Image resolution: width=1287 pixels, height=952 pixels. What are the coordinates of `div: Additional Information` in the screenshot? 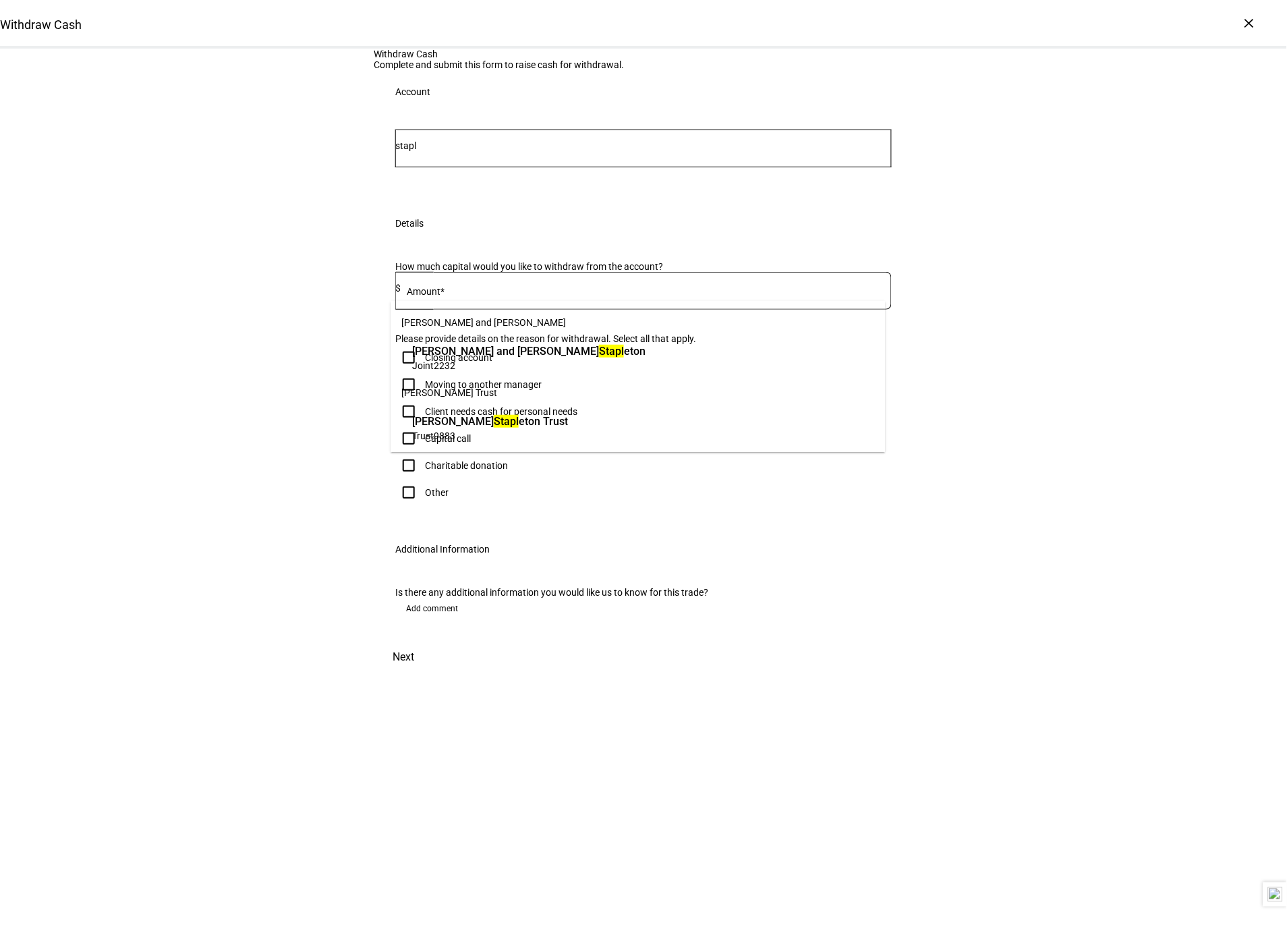 It's located at (443, 549).